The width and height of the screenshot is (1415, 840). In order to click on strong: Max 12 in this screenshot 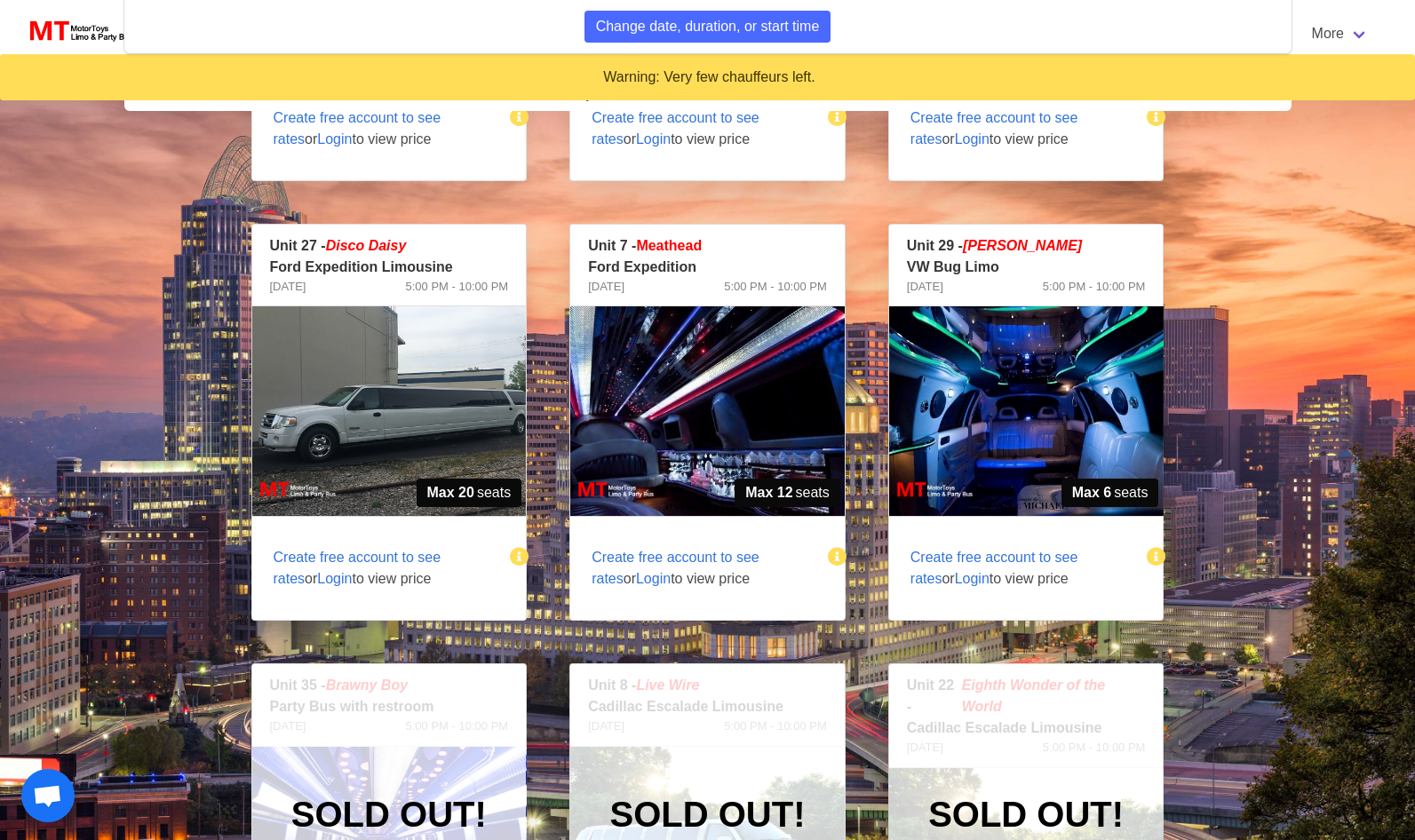, I will do `click(768, 493)`.